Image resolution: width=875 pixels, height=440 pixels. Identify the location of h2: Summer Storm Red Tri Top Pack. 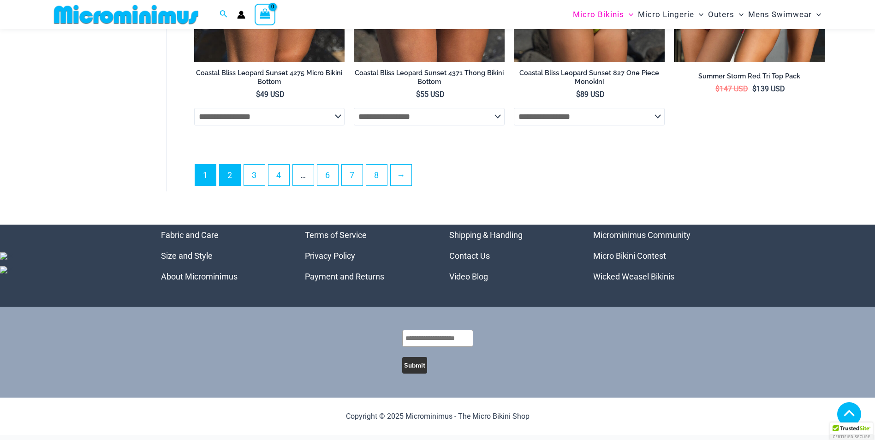
(749, 76).